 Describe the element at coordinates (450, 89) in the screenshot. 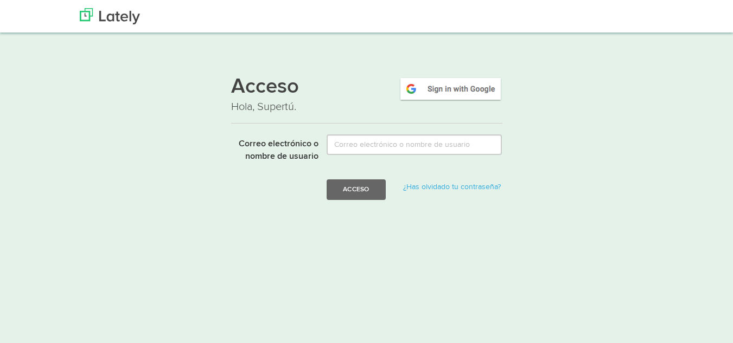

I see `img: google-signin.png` at that location.